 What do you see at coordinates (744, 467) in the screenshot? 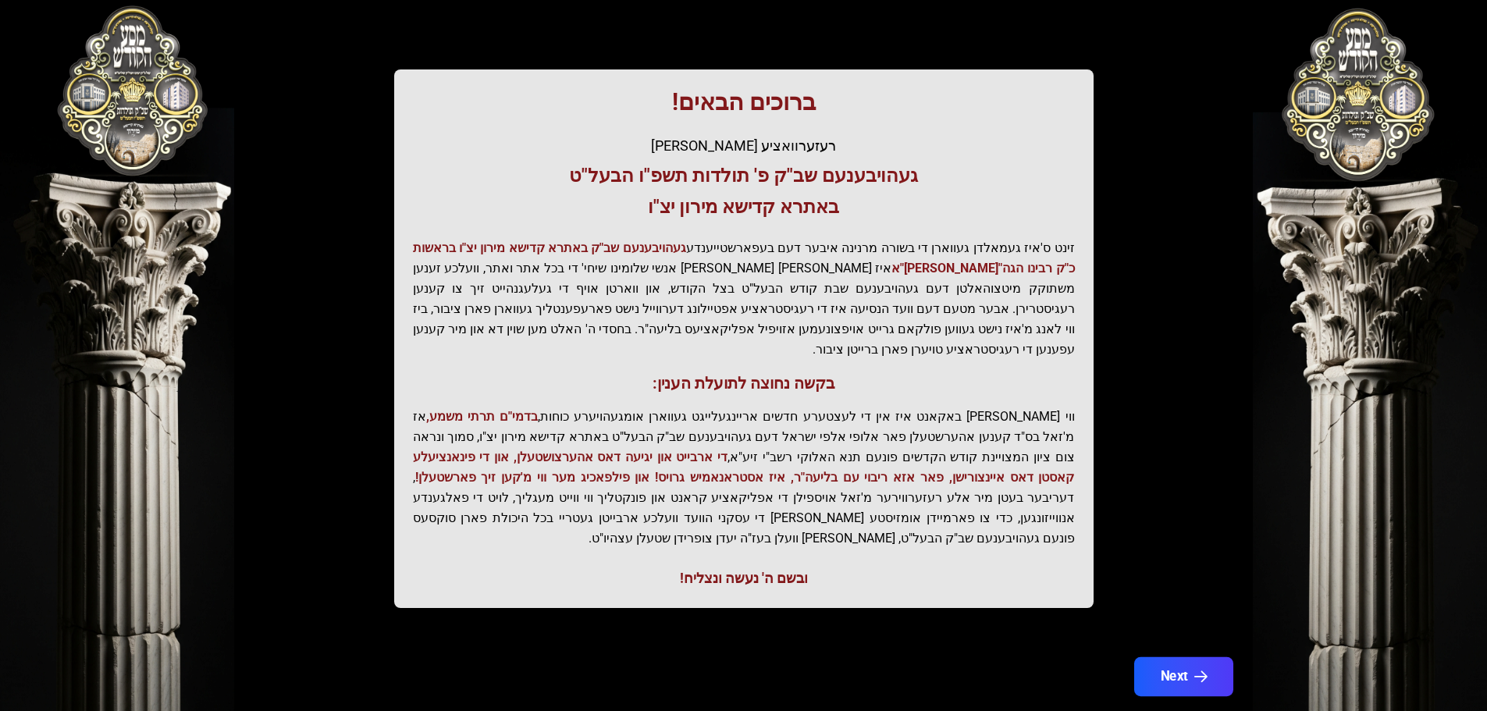
I see `span: די ארבייט און יגיעה דאס אהערצושטעלן, און די פינאנציעלע קאסטן דאס איינצורישן, פאר אזא ריבוי עם בלי...` at bounding box center [744, 467].